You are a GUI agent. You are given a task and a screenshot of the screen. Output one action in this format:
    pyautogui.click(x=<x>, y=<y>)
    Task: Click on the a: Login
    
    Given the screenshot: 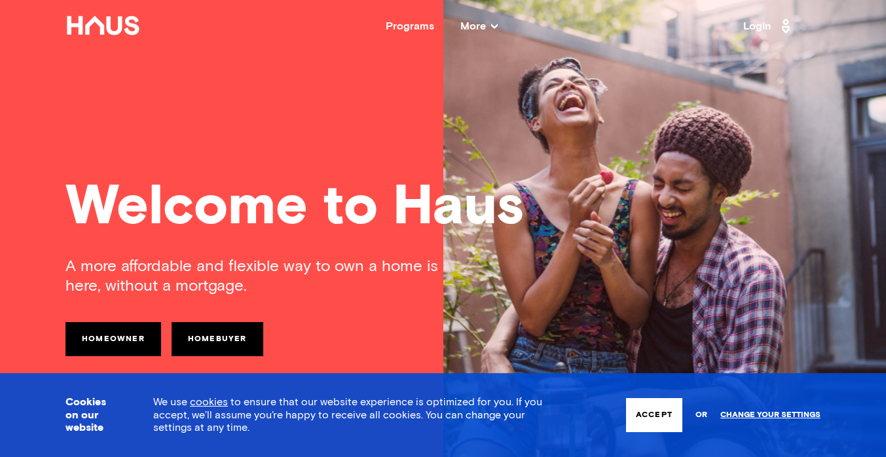 What is the action you would take?
    pyautogui.click(x=769, y=26)
    